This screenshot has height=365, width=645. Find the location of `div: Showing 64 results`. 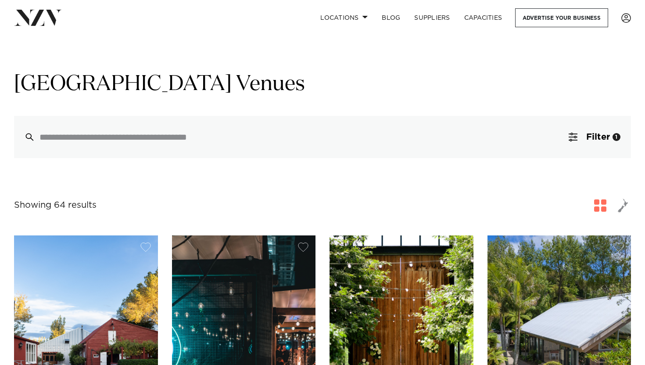

div: Showing 64 results is located at coordinates (55, 205).